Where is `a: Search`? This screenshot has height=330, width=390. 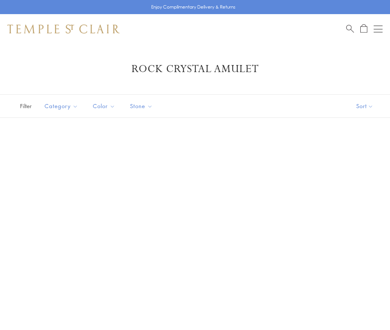
a: Search is located at coordinates (350, 29).